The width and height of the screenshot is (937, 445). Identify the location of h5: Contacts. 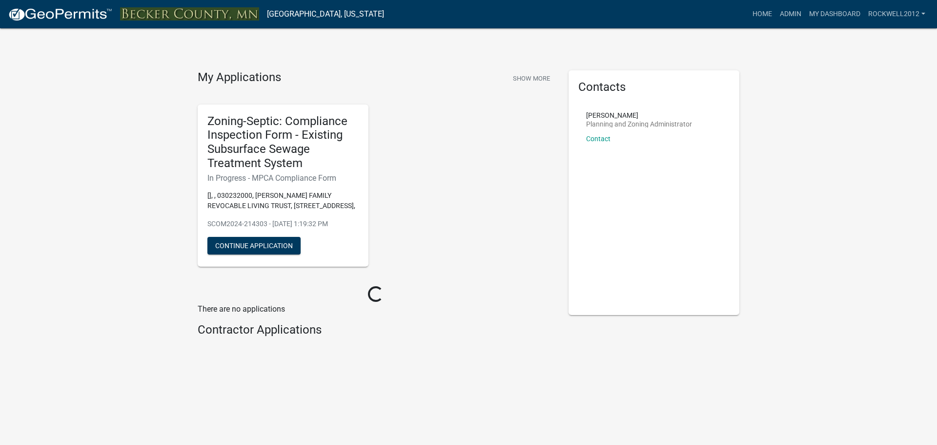
(654, 87).